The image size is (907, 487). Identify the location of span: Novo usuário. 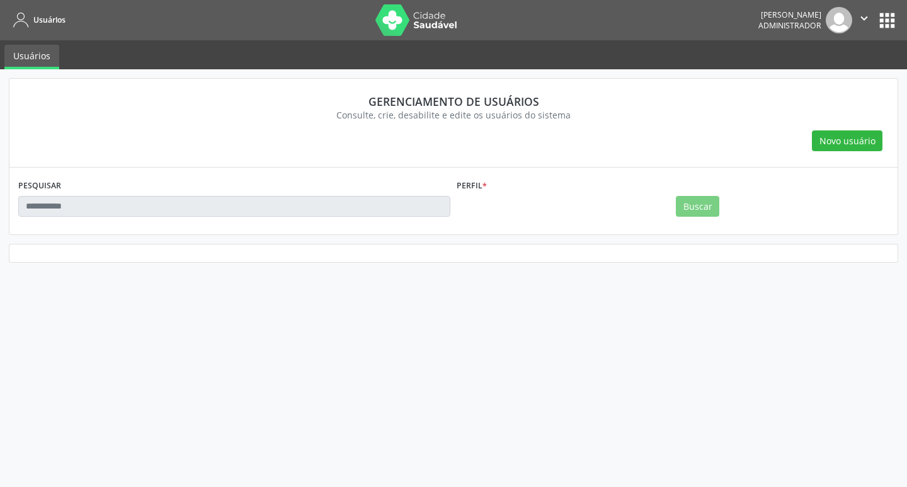
(847, 140).